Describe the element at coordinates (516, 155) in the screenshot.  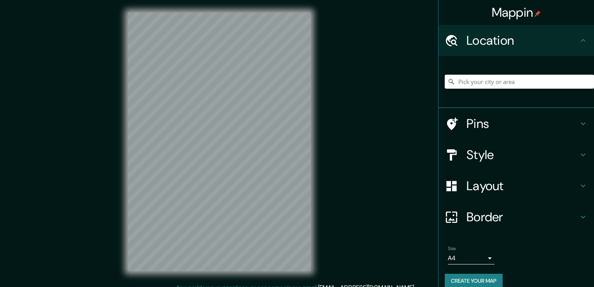
I see `div: Style` at that location.